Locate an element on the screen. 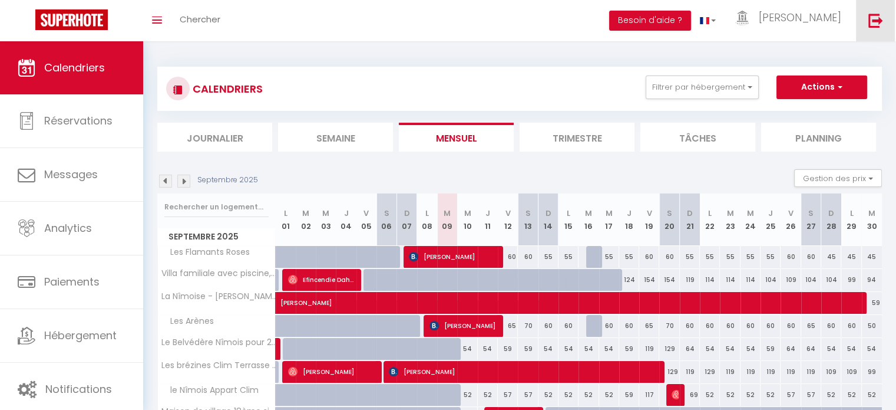 The width and height of the screenshot is (896, 410). img: Super Booking is located at coordinates (71, 19).